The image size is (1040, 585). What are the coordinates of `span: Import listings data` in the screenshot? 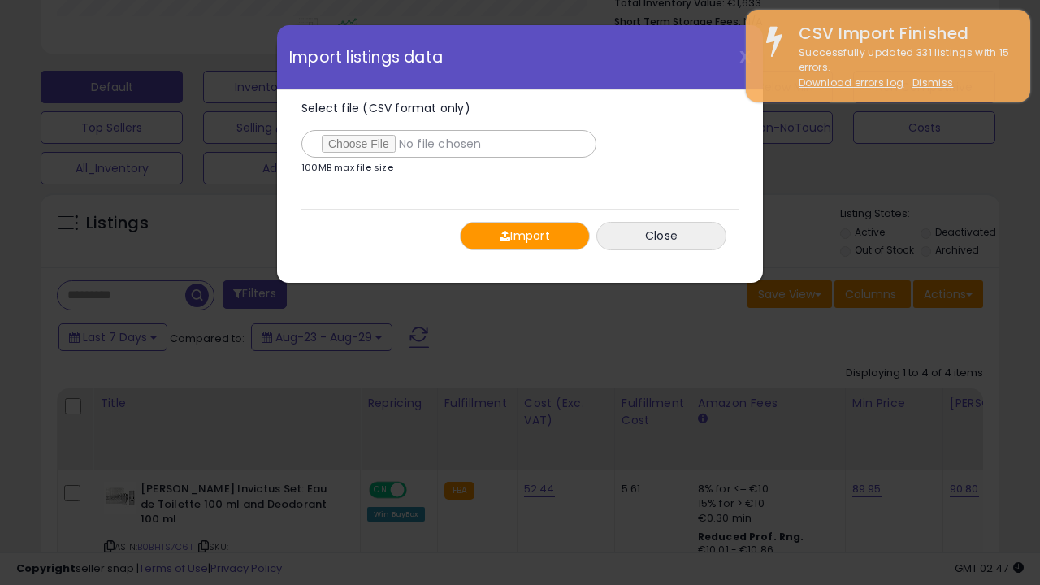 It's located at (366, 57).